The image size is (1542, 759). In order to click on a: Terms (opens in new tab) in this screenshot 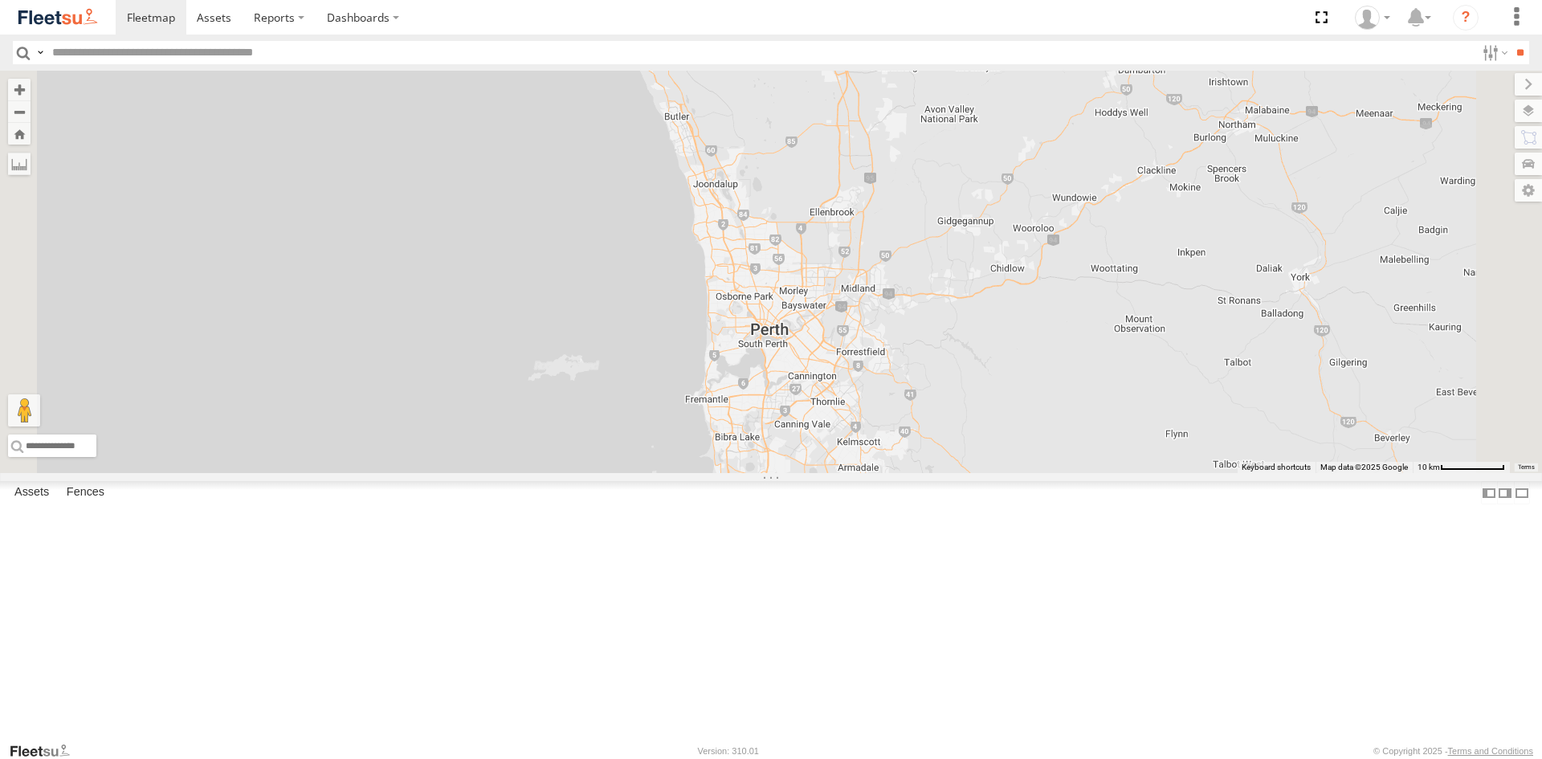, I will do `click(1526, 467)`.